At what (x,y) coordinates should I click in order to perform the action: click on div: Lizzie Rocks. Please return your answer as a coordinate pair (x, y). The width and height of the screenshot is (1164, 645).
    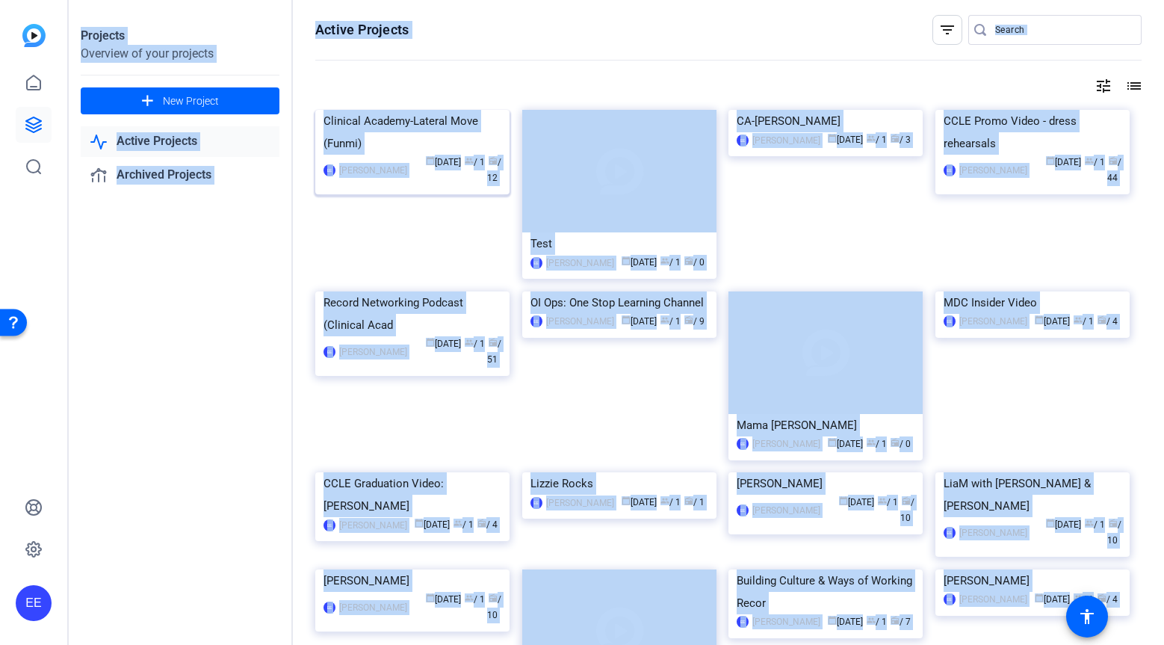
    Looking at the image, I should click on (620, 484).